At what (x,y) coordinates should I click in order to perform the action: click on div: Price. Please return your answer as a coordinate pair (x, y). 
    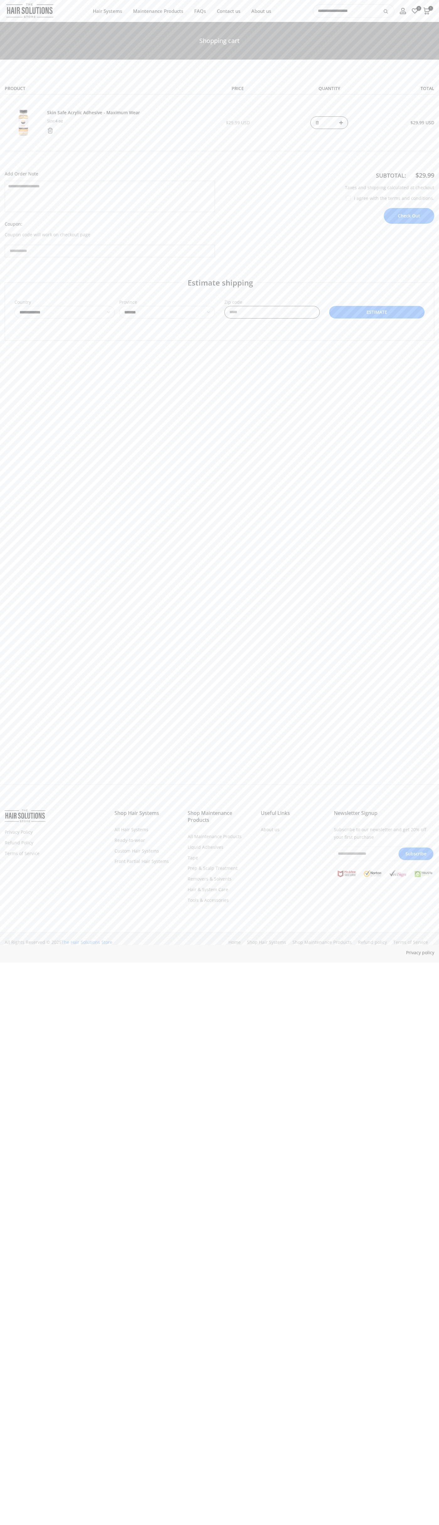
    Looking at the image, I should click on (238, 88).